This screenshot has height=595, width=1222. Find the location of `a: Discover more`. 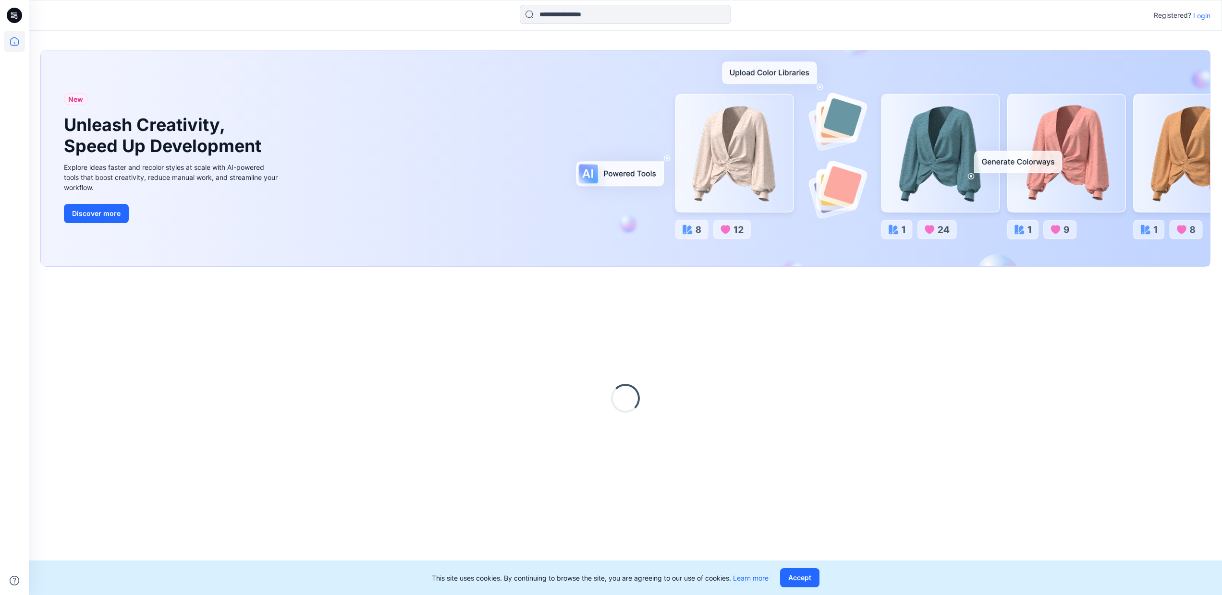

a: Discover more is located at coordinates (172, 214).